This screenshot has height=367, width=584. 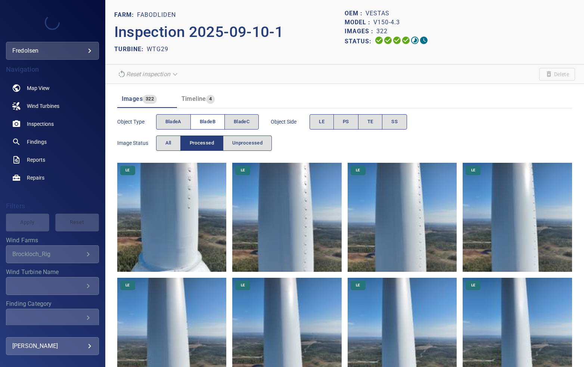 What do you see at coordinates (52, 51) in the screenshot?
I see `div: fredolsen` at bounding box center [52, 51].